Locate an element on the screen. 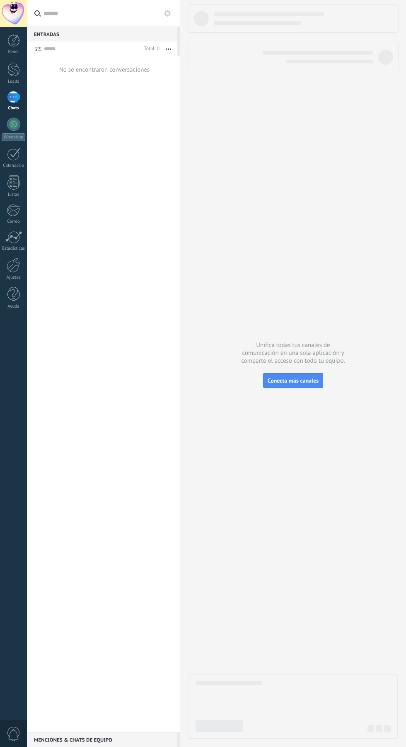  div: Ayuda is located at coordinates (14, 306).